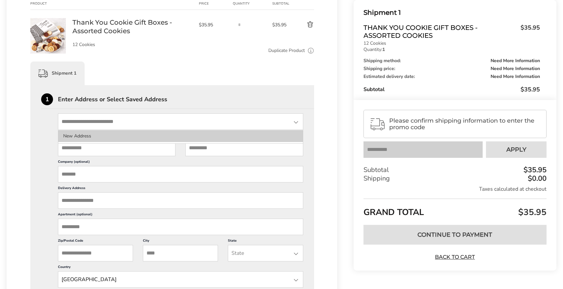 The height and width of the screenshot is (289, 563). I want to click on div: Shipping, so click(455, 179).